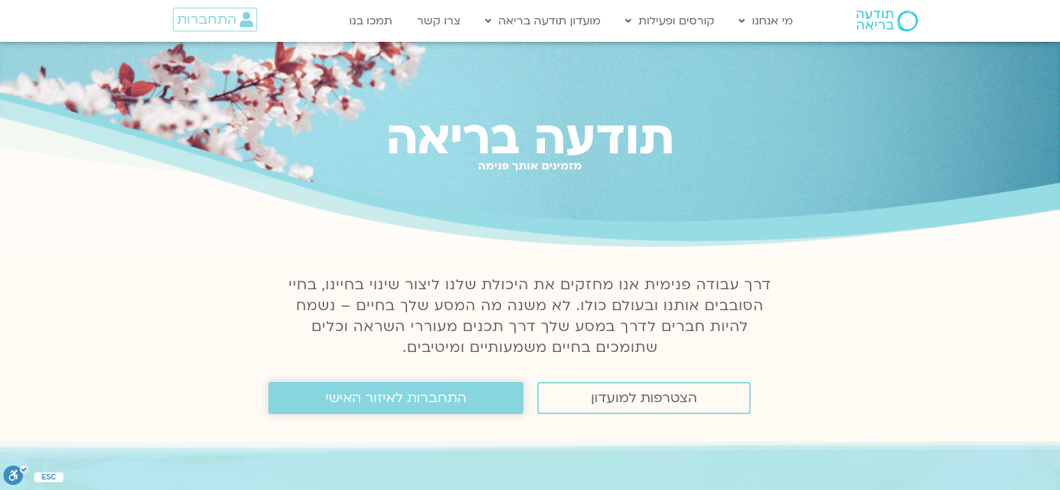 The image size is (1060, 490). I want to click on span: הצטרפות למועדון, so click(644, 398).